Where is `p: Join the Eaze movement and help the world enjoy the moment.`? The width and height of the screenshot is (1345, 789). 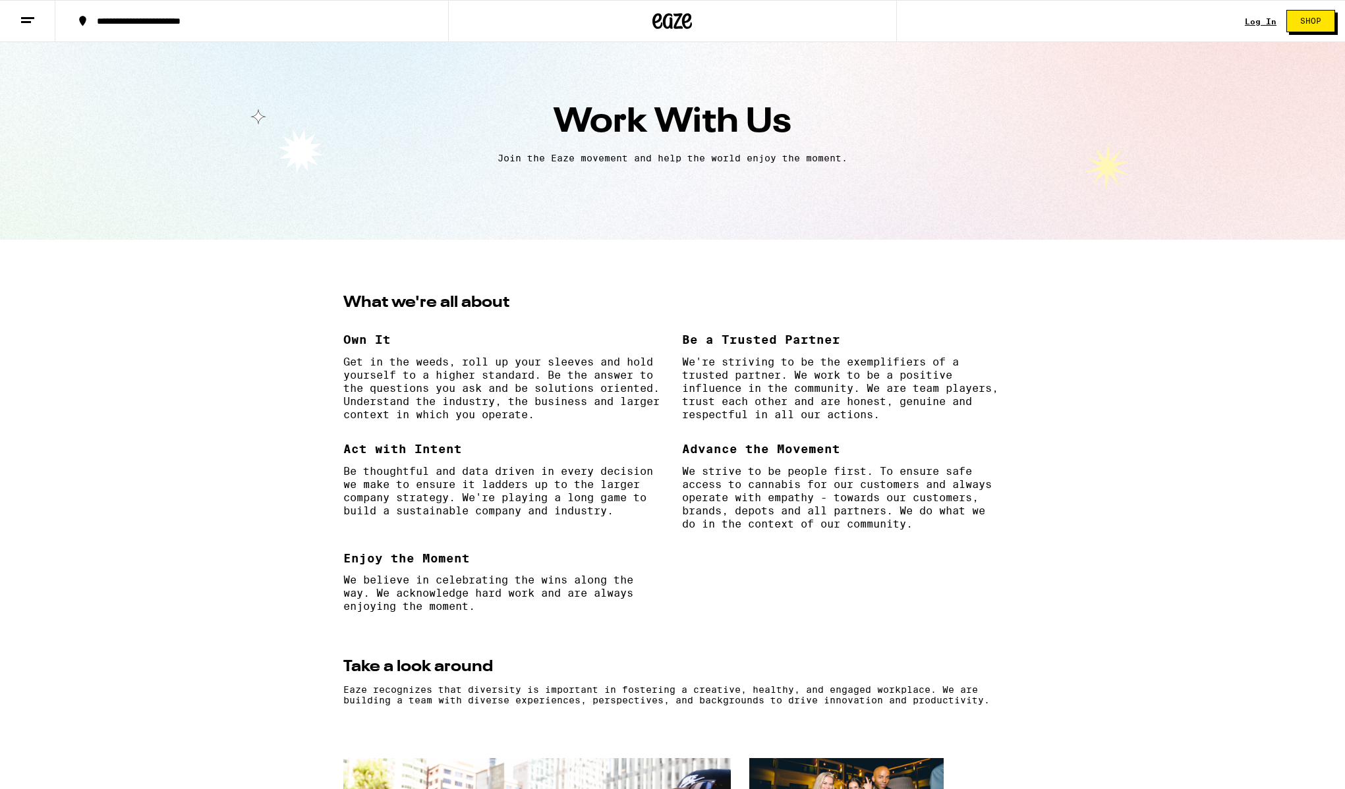 p: Join the Eaze movement and help the world enjoy the moment. is located at coordinates (673, 158).